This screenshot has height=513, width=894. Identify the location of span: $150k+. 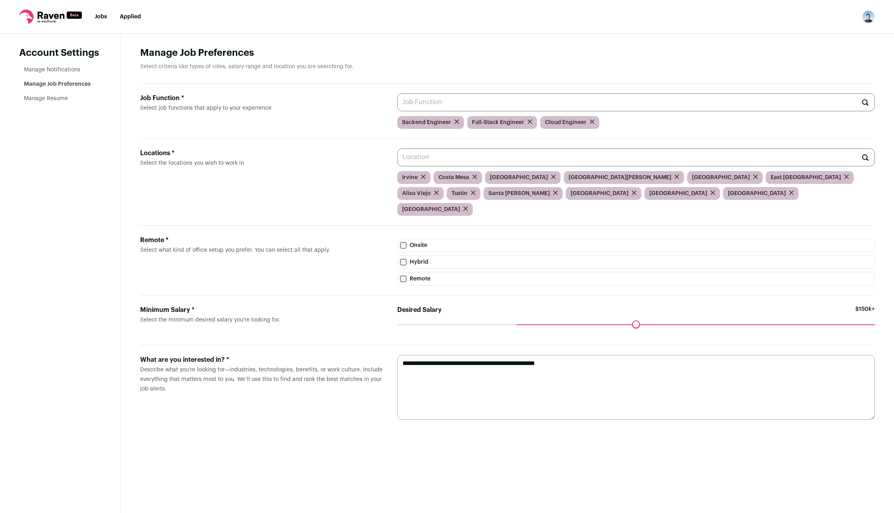
(865, 315).